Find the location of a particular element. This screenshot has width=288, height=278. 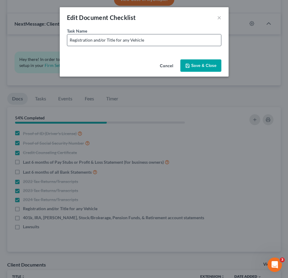

button: Save & Close is located at coordinates (201, 66).